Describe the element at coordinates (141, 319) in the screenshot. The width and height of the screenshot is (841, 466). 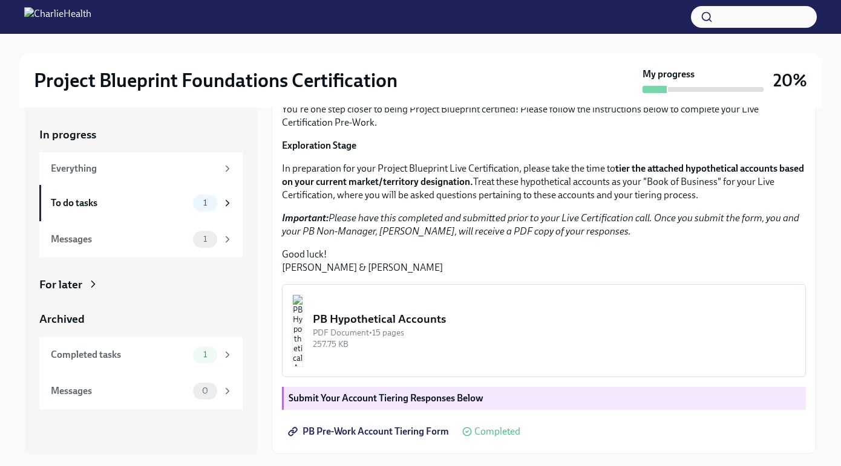
I see `a: Archived` at that location.